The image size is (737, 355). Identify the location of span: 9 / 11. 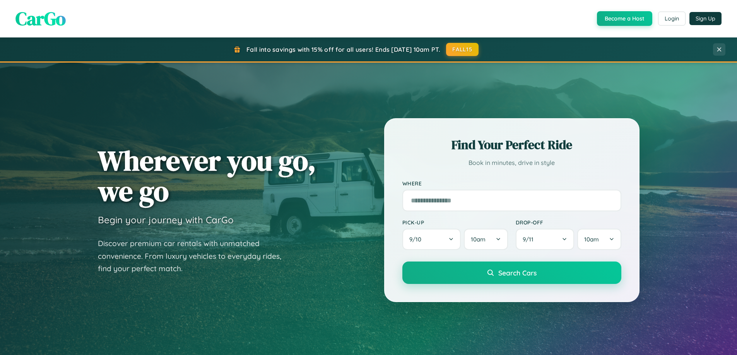
(530, 239).